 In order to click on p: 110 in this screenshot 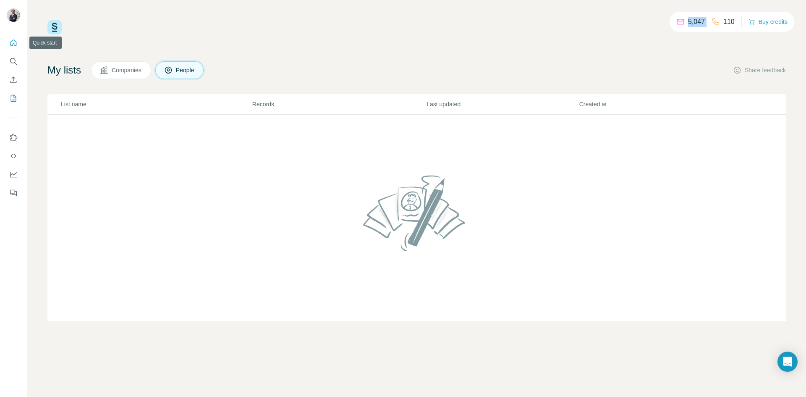, I will do `click(729, 22)`.